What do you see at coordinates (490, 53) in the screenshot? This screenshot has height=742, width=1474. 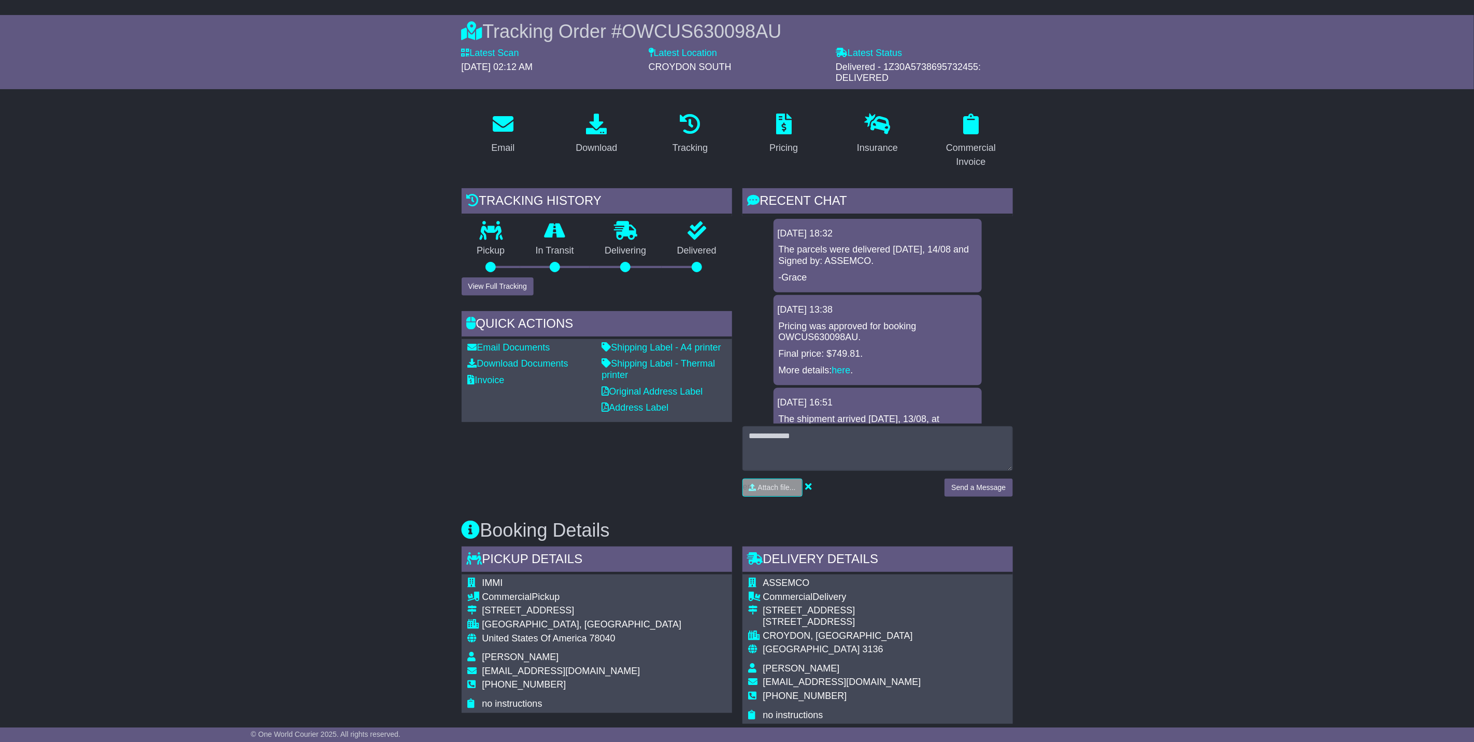 I see `label: Latest Scan` at bounding box center [490, 53].